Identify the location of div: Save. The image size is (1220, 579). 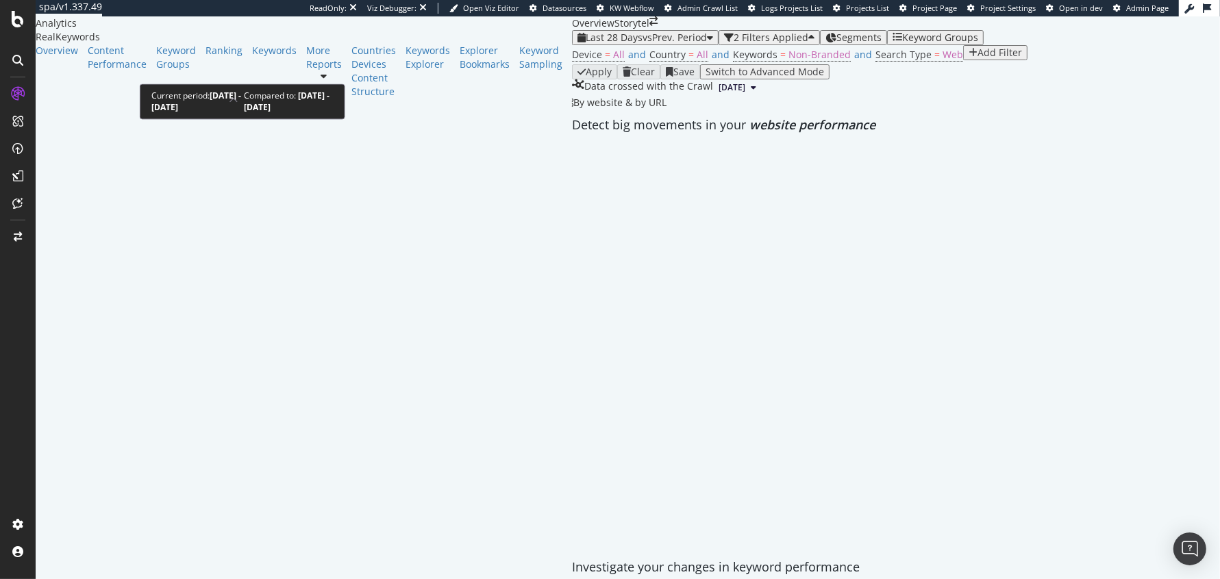
(683, 72).